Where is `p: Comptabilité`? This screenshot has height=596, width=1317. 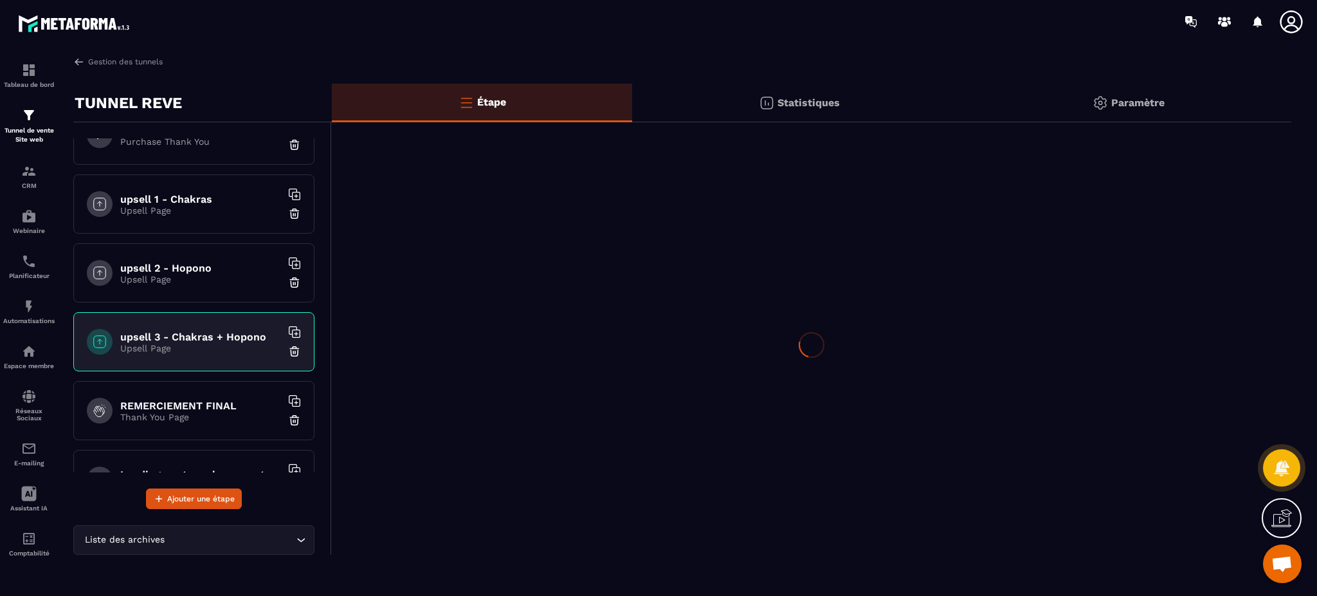
p: Comptabilité is located at coordinates (29, 553).